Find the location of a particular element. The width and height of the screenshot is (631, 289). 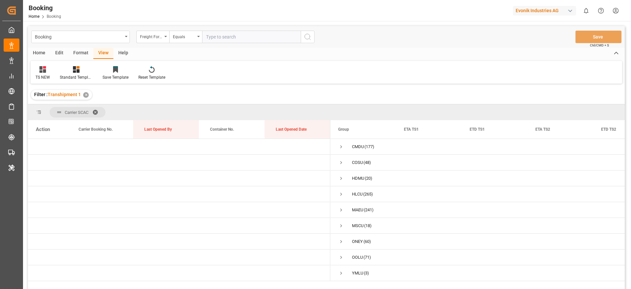

span: ETD TS1 is located at coordinates (477, 129).